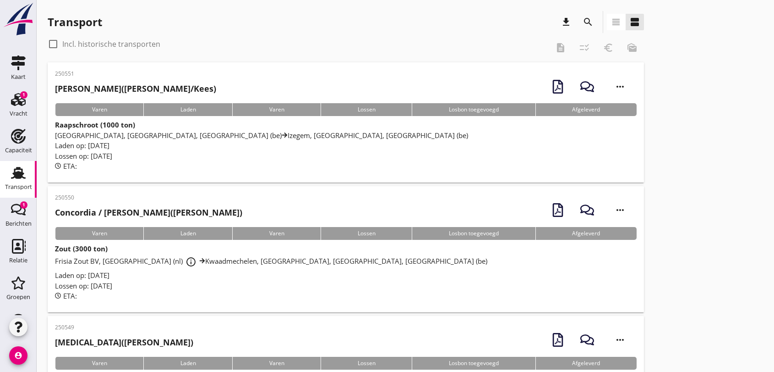 This screenshot has height=372, width=774. I want to click on p: 250550, so click(148, 197).